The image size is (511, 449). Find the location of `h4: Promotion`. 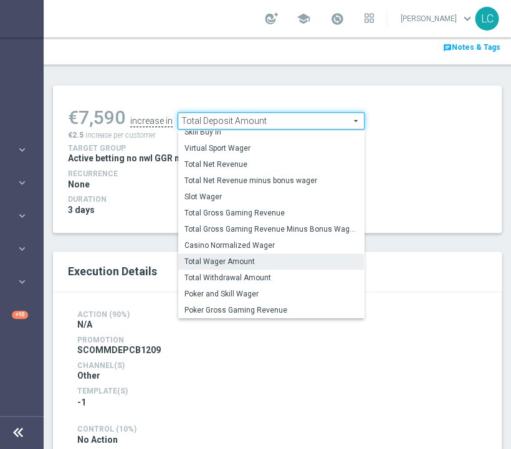

h4: Promotion is located at coordinates (277, 340).